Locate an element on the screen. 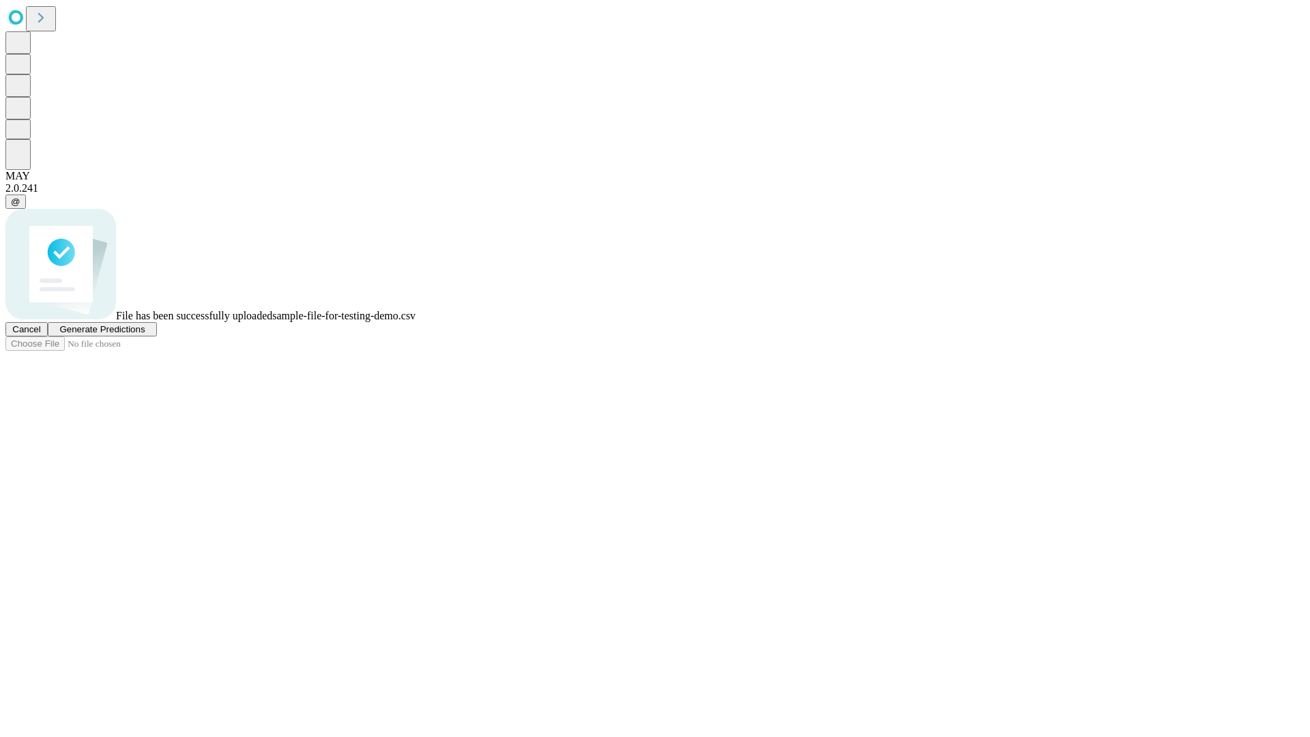  button: Generate Predictions is located at coordinates (102, 329).